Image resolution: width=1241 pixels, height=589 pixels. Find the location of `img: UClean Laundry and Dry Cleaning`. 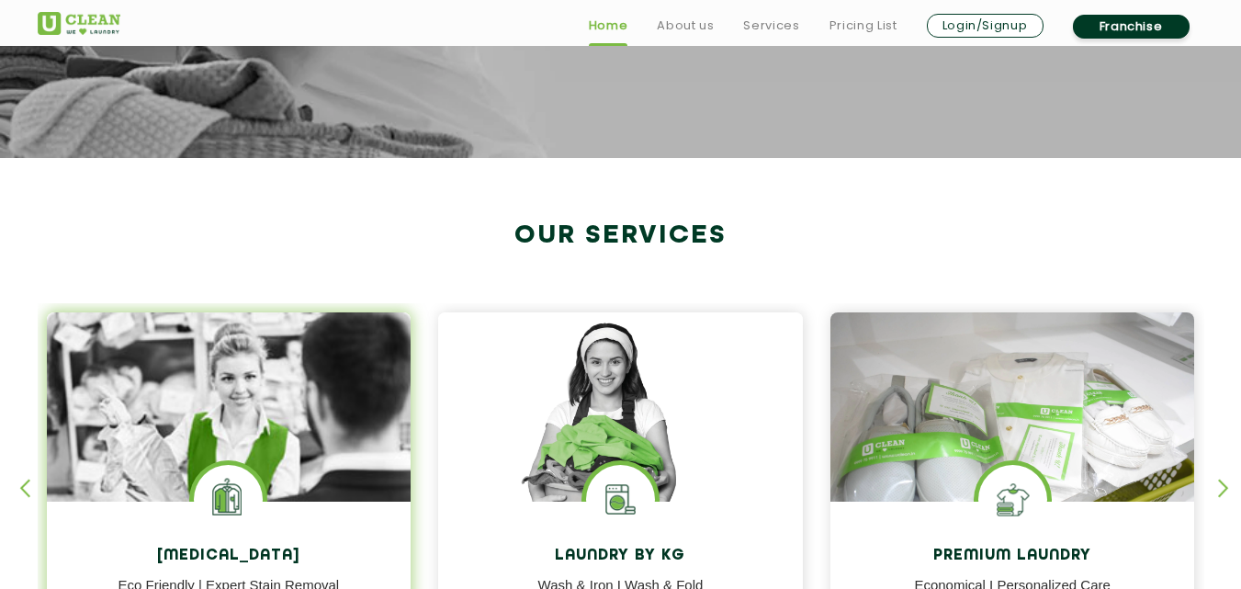

img: UClean Laundry and Dry Cleaning is located at coordinates (79, 23).